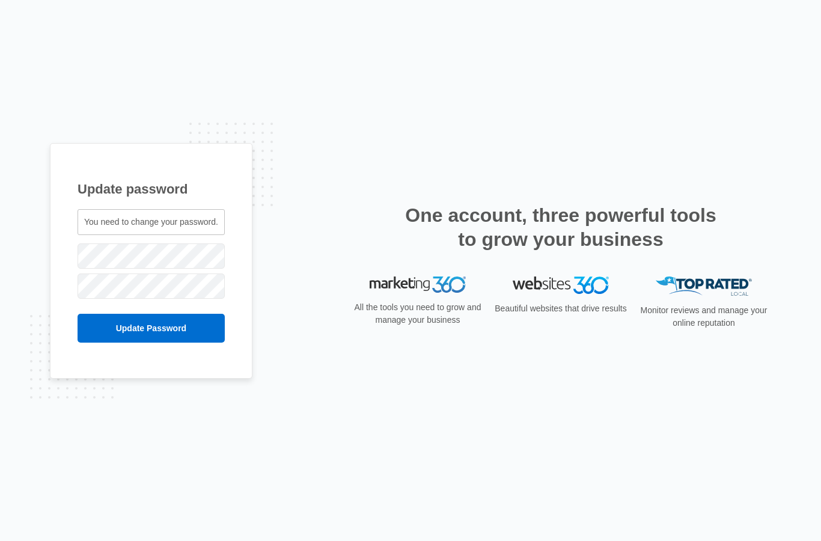  I want to click on h2: One account, three powerful tools to grow your business, so click(561, 227).